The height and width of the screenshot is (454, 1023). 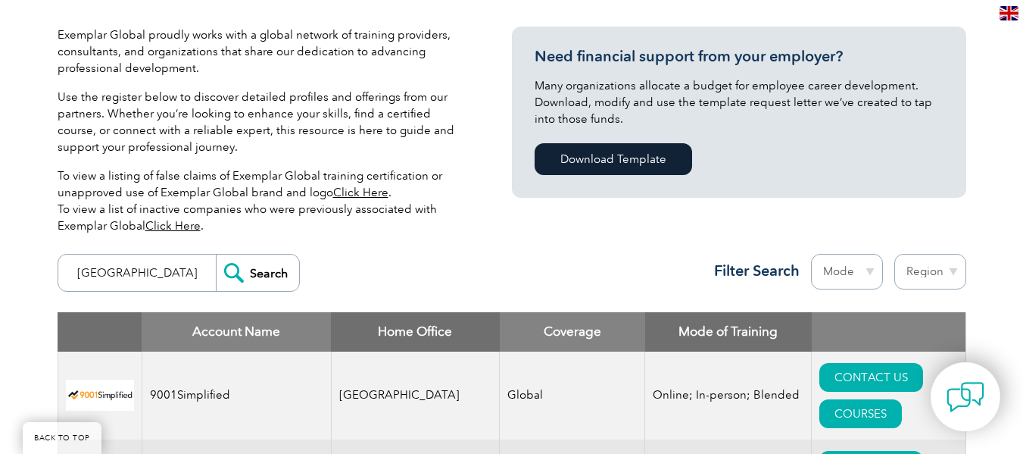 I want to click on th: Coverage: activate to sort column ascending, so click(x=573, y=332).